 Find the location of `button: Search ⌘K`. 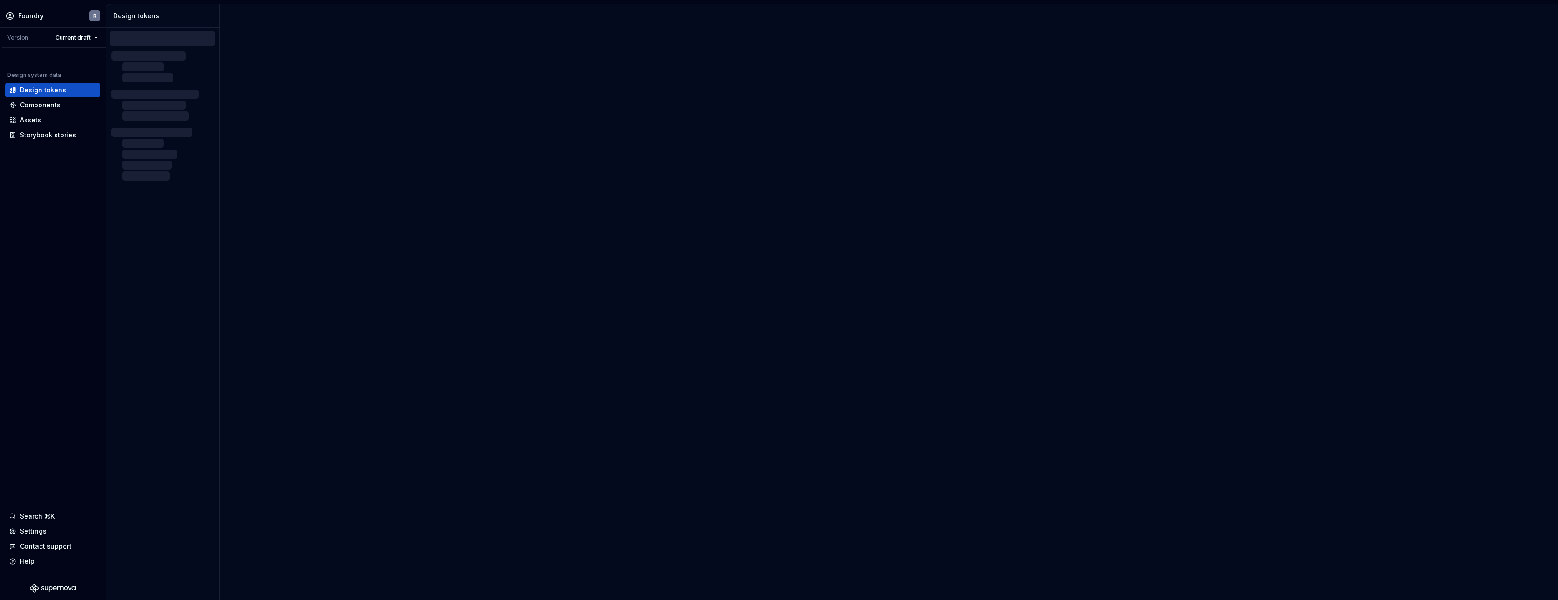

button: Search ⌘K is located at coordinates (53, 517).